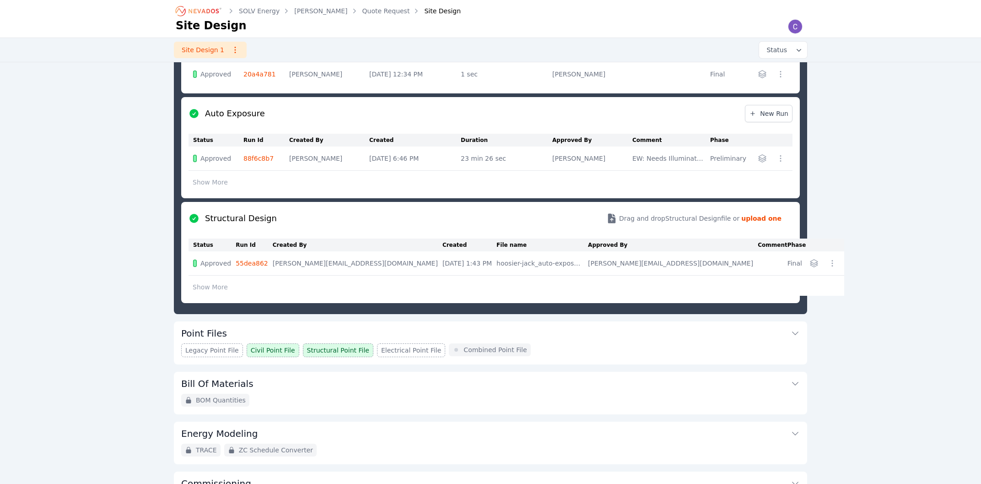 Image resolution: width=981 pixels, height=484 pixels. I want to click on span: ZC Schedule Converter, so click(276, 450).